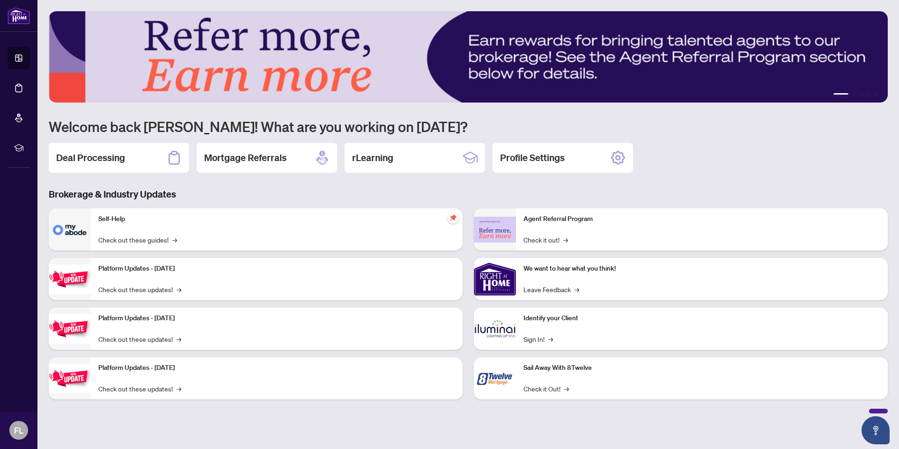  Describe the element at coordinates (468, 194) in the screenshot. I see `h3: Brokerage & Industry Updates` at that location.